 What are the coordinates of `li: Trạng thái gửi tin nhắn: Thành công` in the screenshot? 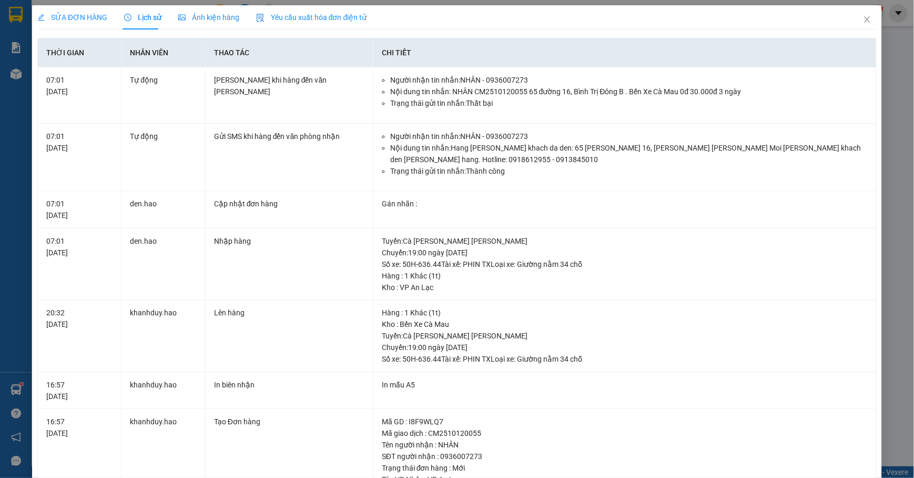 It's located at (629, 171).